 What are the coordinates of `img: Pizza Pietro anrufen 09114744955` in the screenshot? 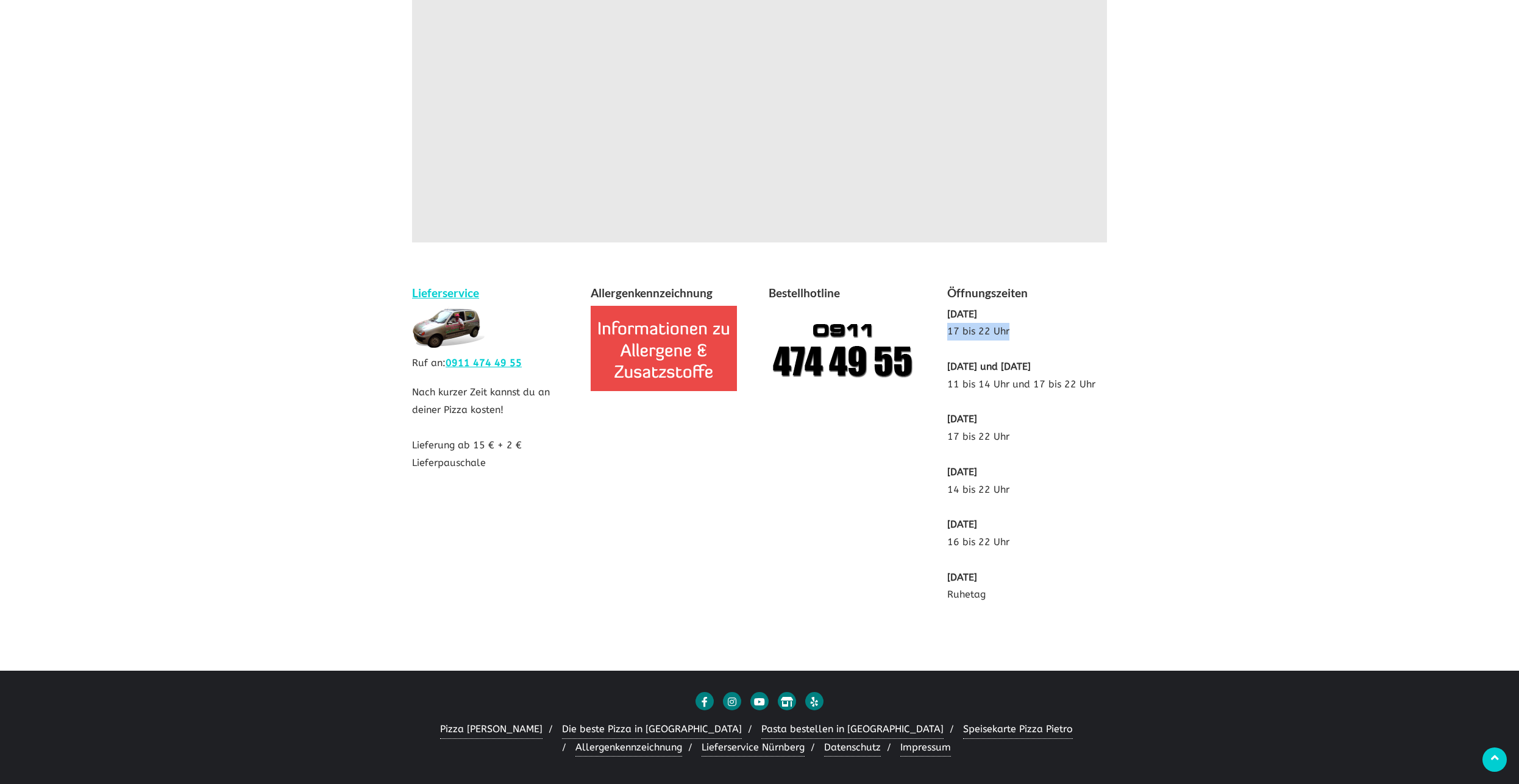 It's located at (842, 348).